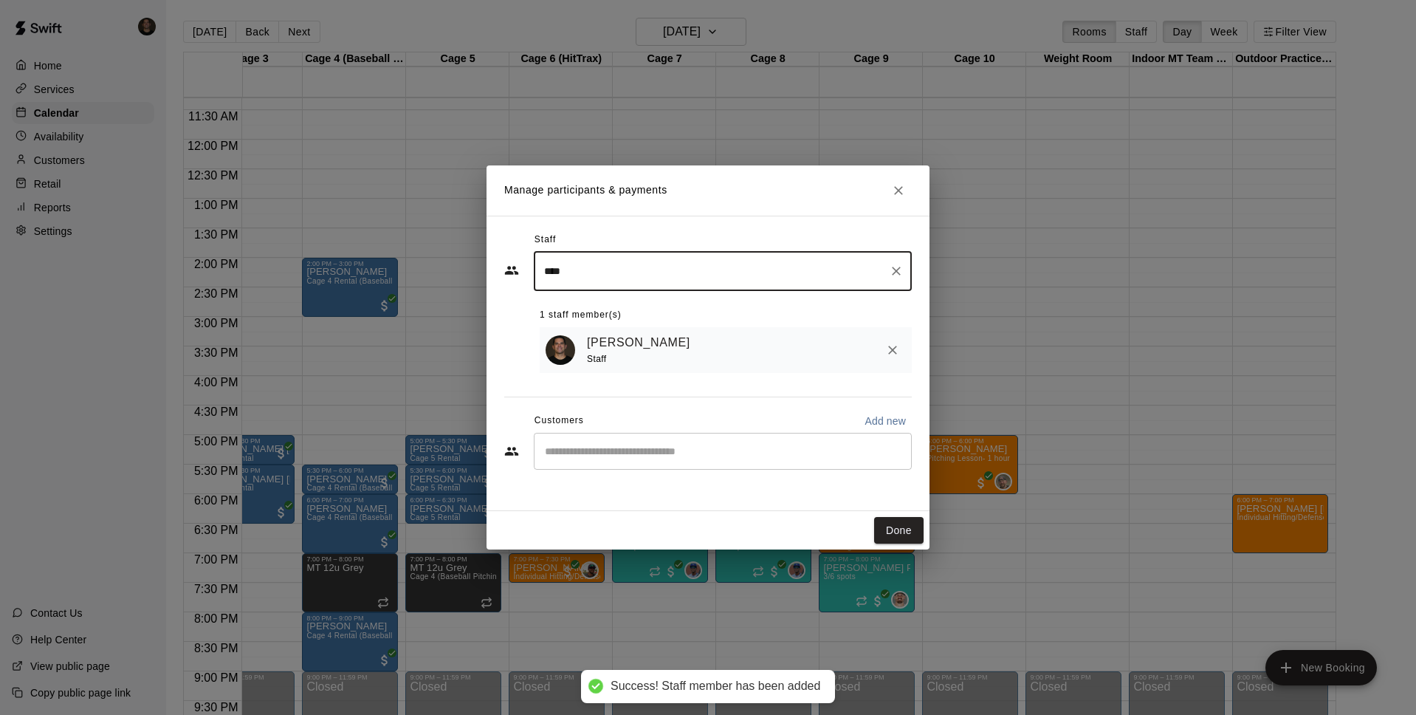 The image size is (1416, 715). What do you see at coordinates (723, 451) in the screenshot?
I see `div: Start typing to search customers...` at bounding box center [723, 451].